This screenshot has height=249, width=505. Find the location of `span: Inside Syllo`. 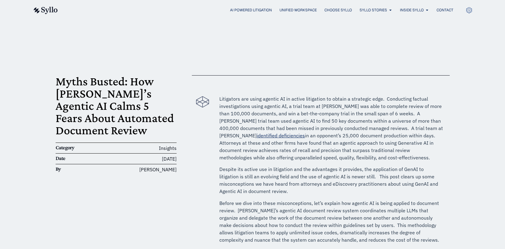

span: Inside Syllo is located at coordinates (412, 10).